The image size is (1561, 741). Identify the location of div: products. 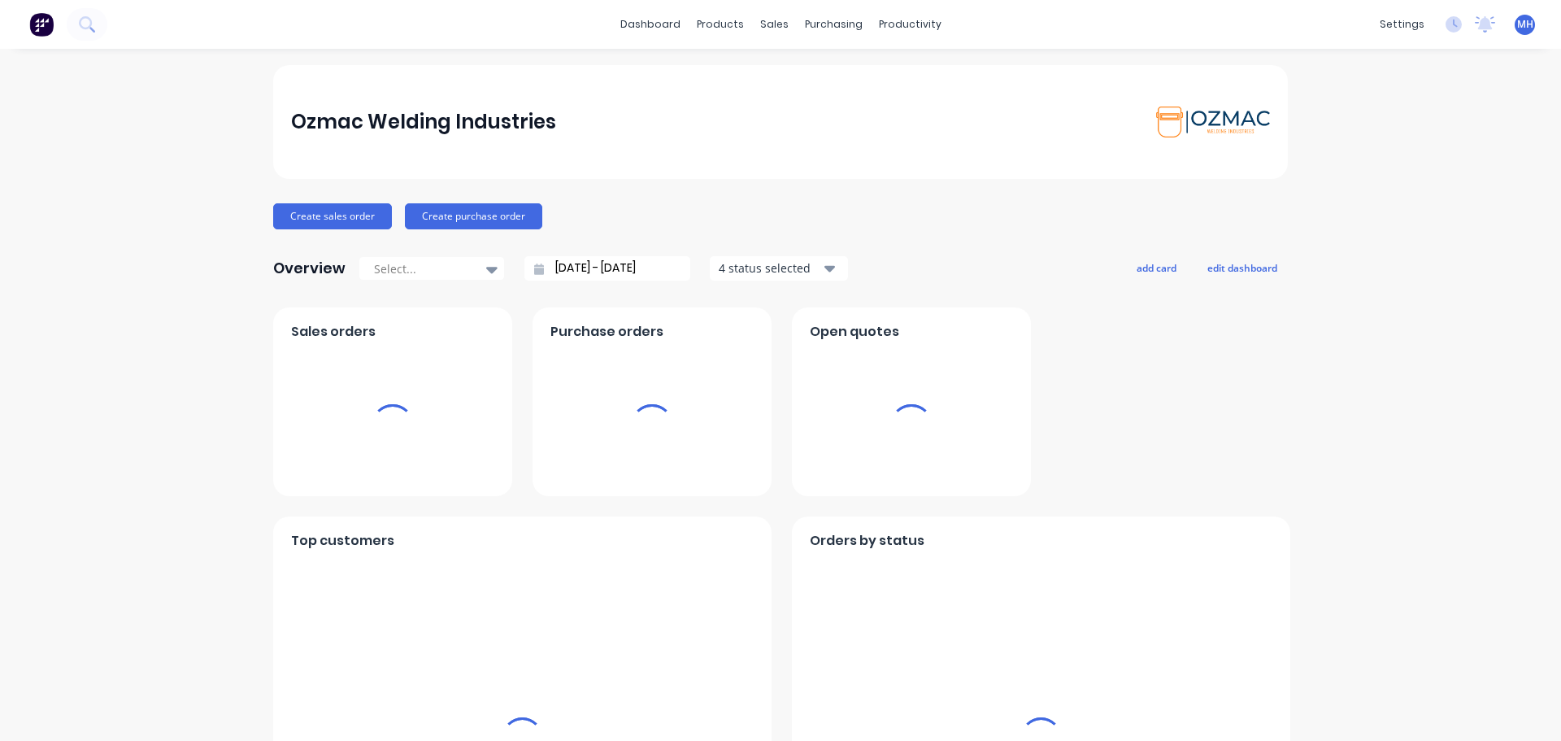
(720, 24).